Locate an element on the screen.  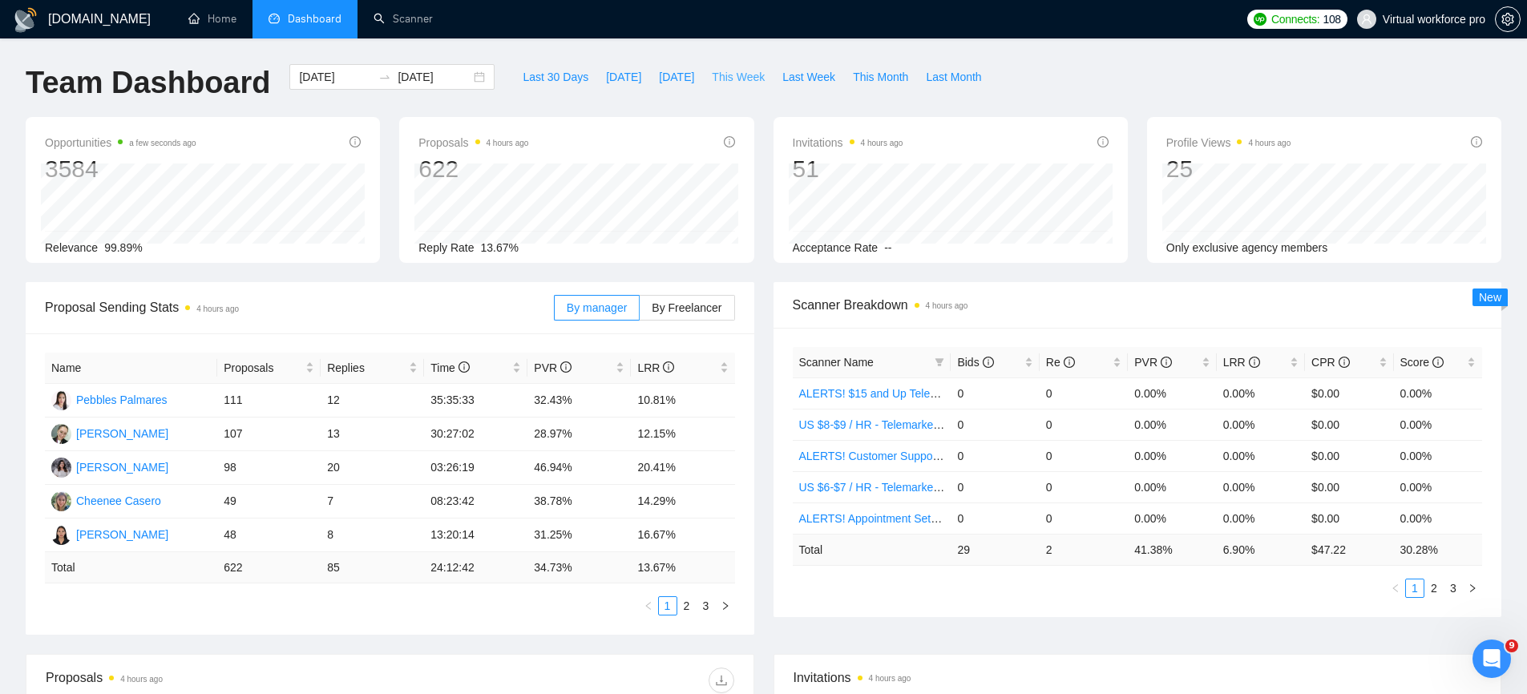
span: Scanner Breakdown is located at coordinates (1137, 305).